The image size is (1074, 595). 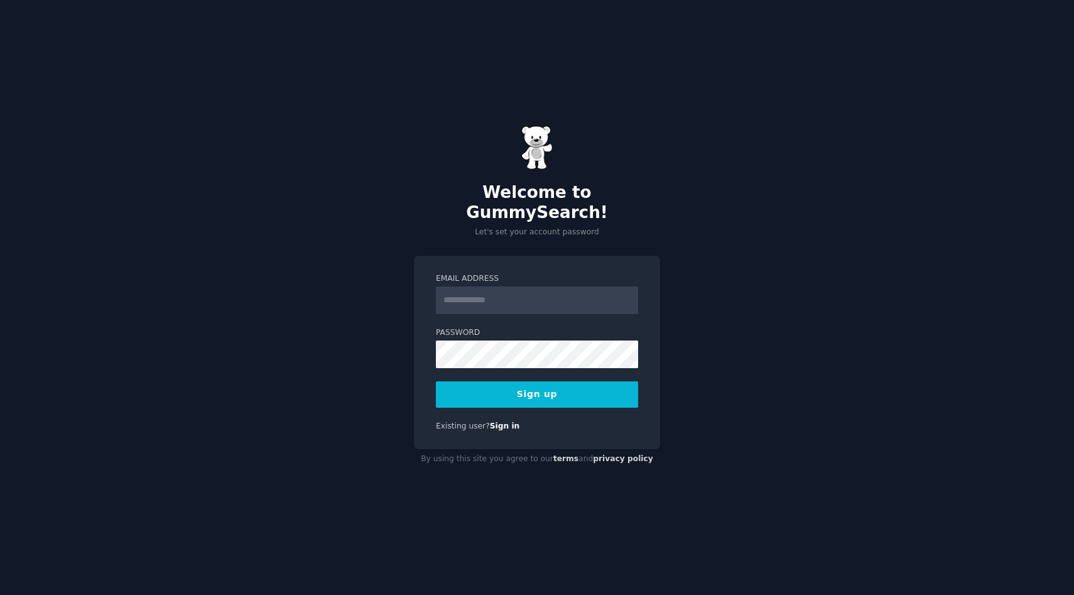 What do you see at coordinates (537, 148) in the screenshot?
I see `img: Gummy Bear` at bounding box center [537, 148].